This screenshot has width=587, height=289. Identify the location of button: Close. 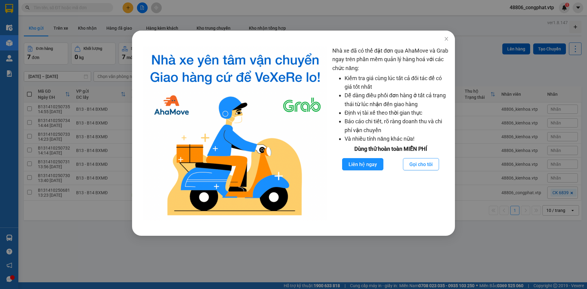
(446, 39).